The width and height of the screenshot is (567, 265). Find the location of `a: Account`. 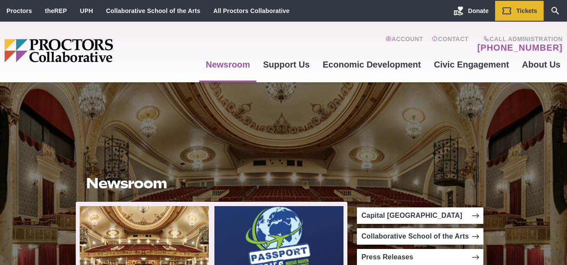

a: Account is located at coordinates (404, 44).